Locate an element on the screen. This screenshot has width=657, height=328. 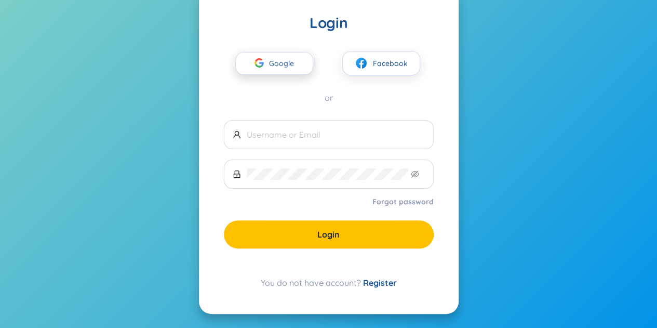
span: user is located at coordinates (237, 134).